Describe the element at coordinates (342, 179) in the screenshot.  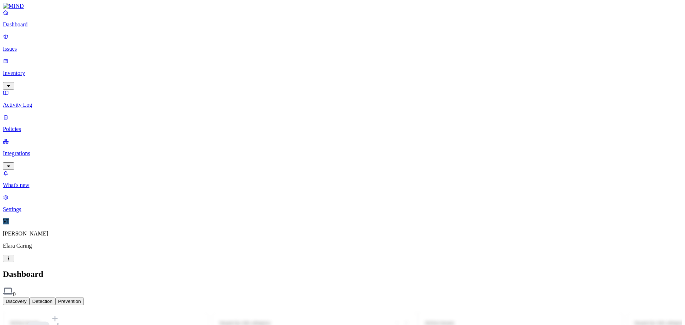
I see `a: What's new` at that location.